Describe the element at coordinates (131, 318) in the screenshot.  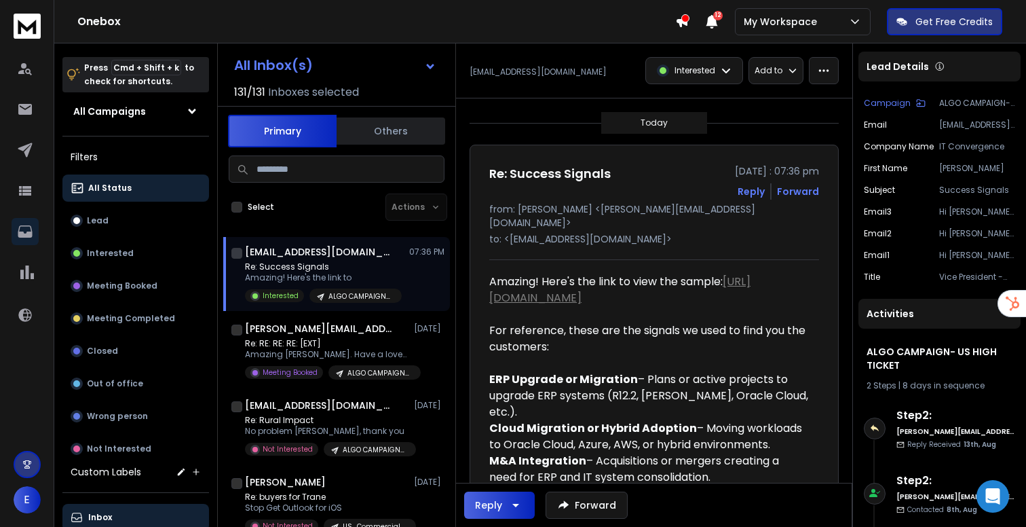
I see `p: Meeting Completed` at that location.